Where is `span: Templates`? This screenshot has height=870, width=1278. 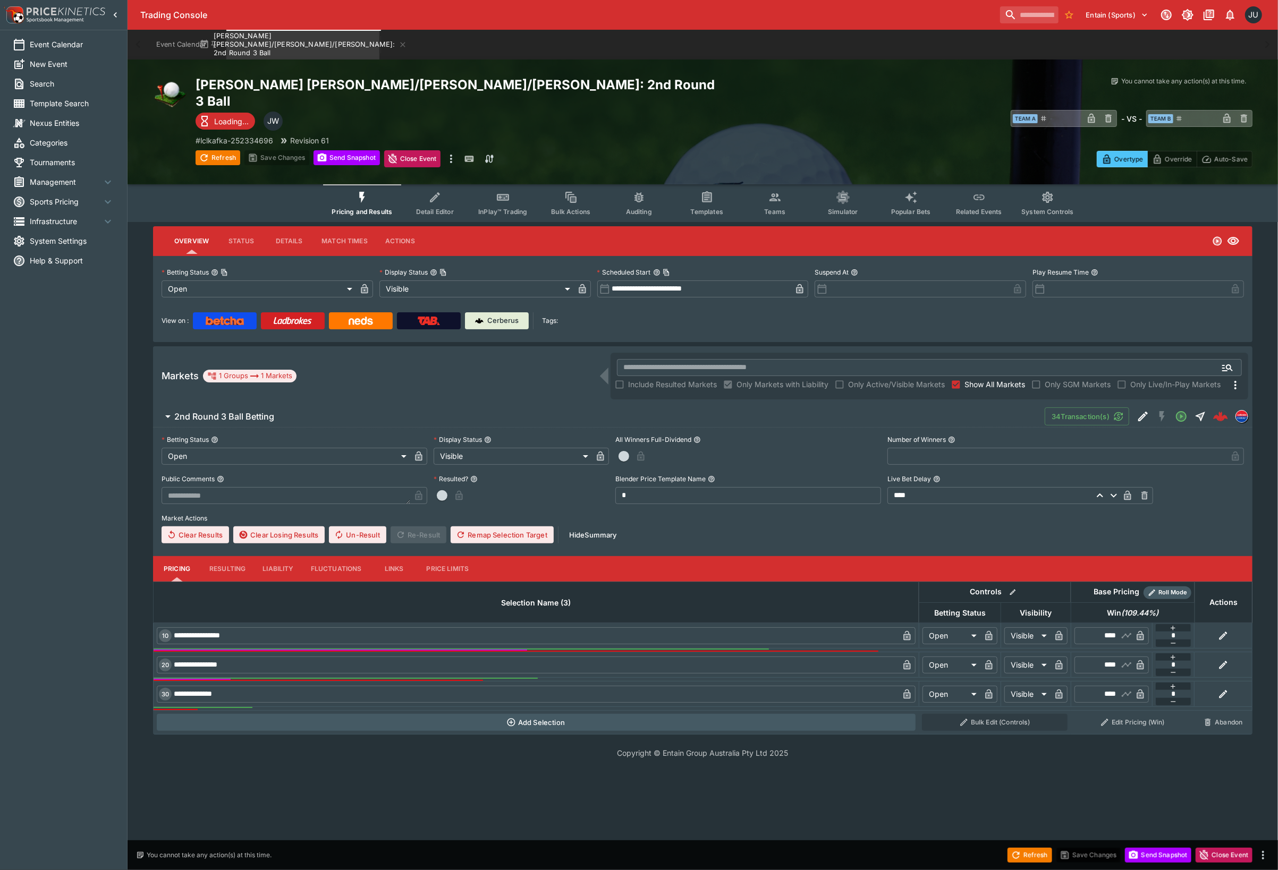
span: Templates is located at coordinates (707, 211).